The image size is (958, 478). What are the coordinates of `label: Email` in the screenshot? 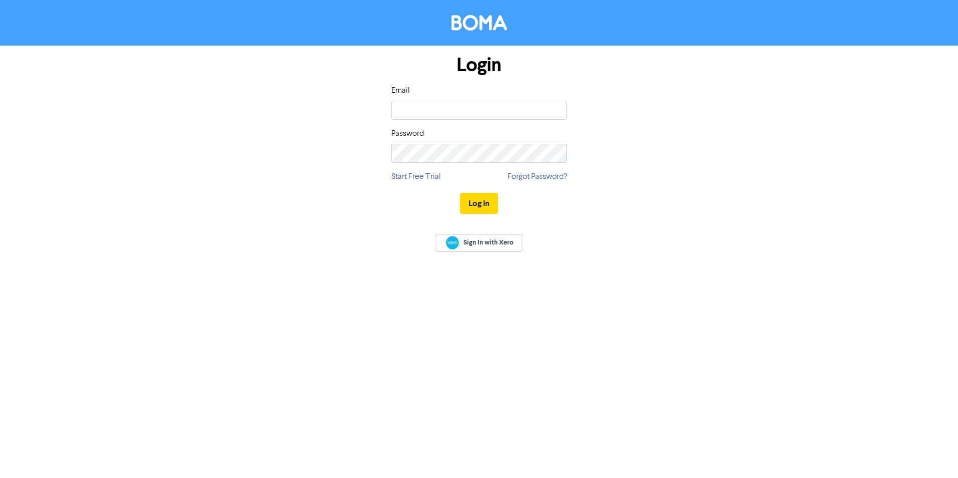 It's located at (400, 91).